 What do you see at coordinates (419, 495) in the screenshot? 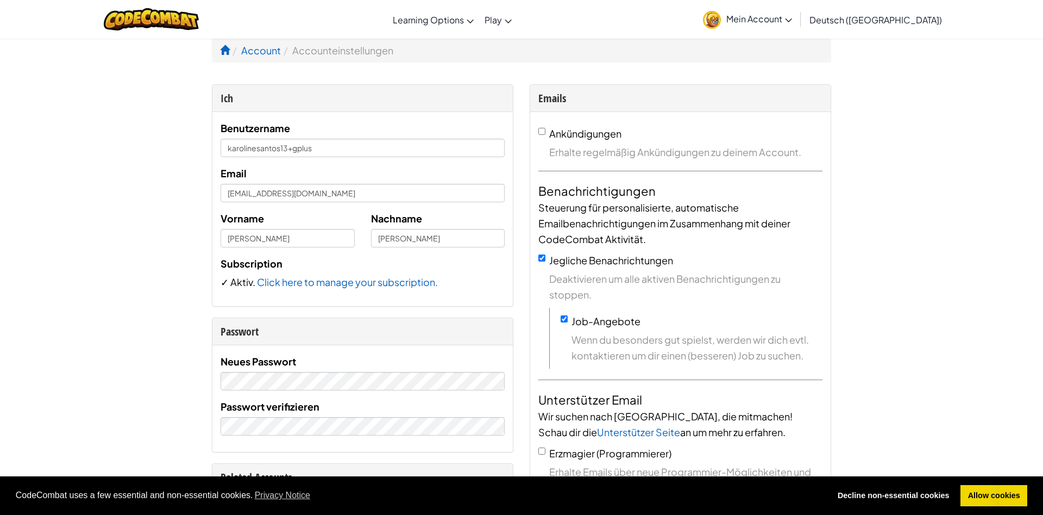
I see `span: CodeCombat uses a few essential and non-essential cookies.` at bounding box center [419, 495].